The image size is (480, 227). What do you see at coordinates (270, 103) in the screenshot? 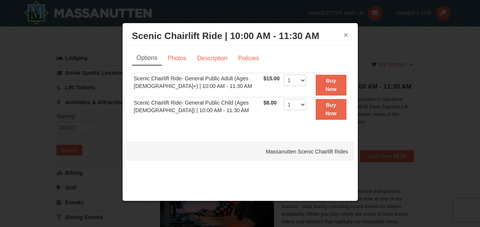
I see `span: $8.00` at bounding box center [270, 103].